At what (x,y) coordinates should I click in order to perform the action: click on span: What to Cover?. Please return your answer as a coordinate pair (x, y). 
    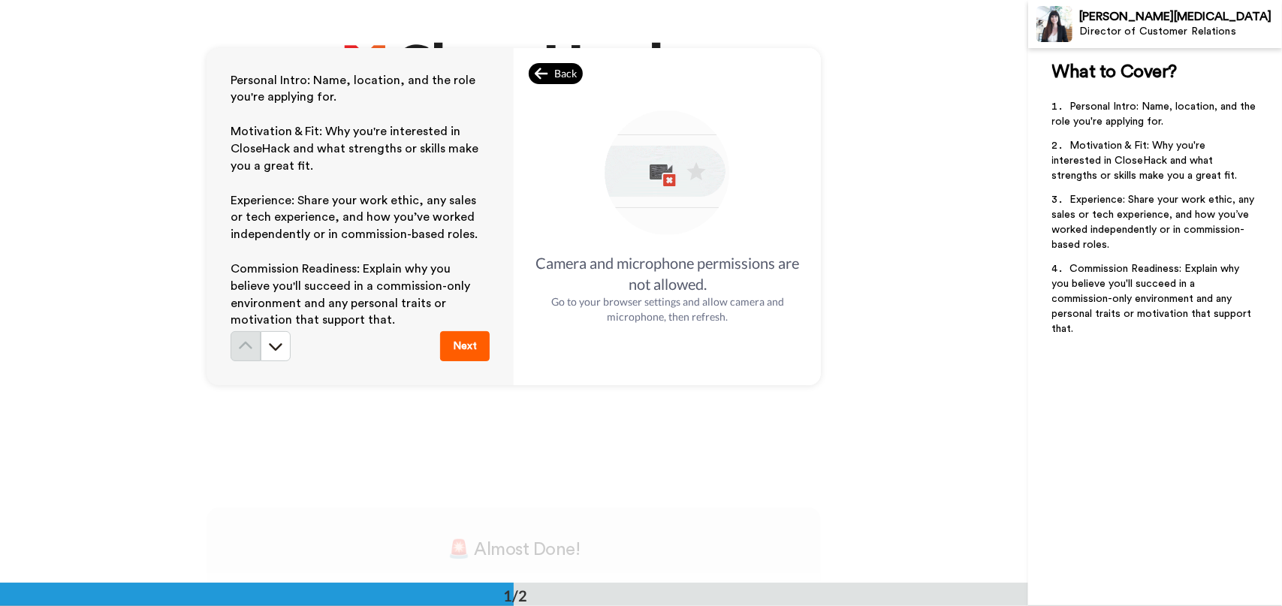
    Looking at the image, I should click on (1114, 72).